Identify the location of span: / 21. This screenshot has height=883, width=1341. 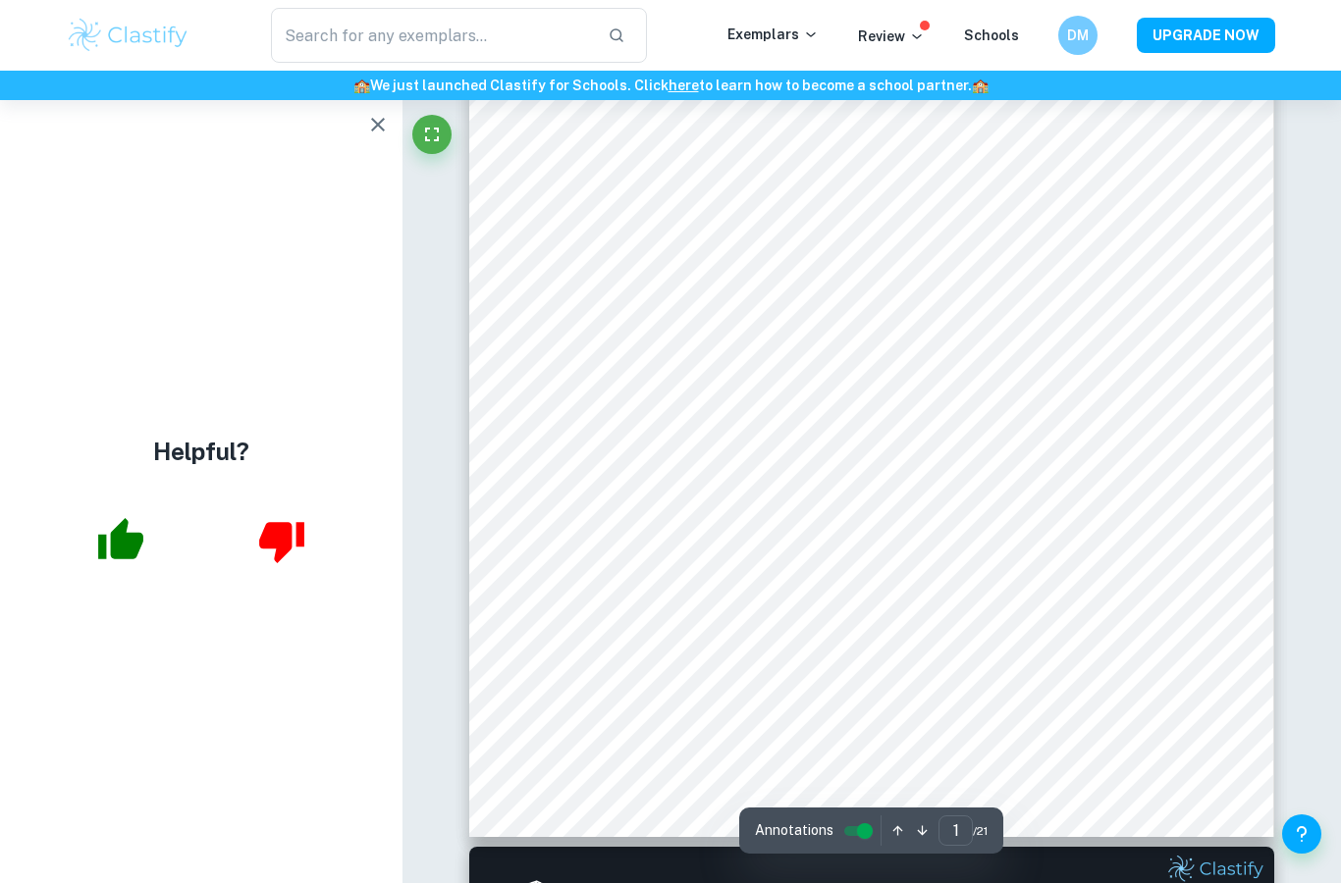
(980, 831).